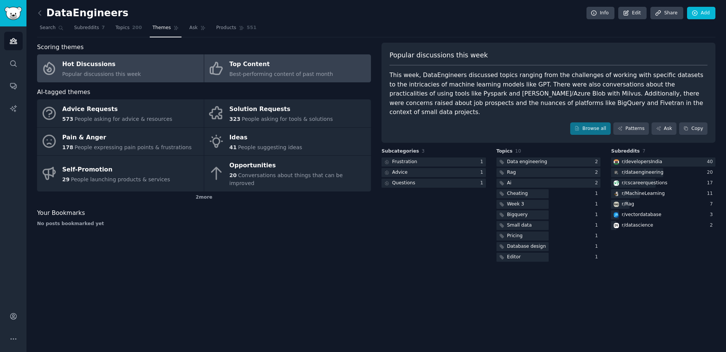 The image size is (726, 352). I want to click on span: Scoring themes, so click(60, 47).